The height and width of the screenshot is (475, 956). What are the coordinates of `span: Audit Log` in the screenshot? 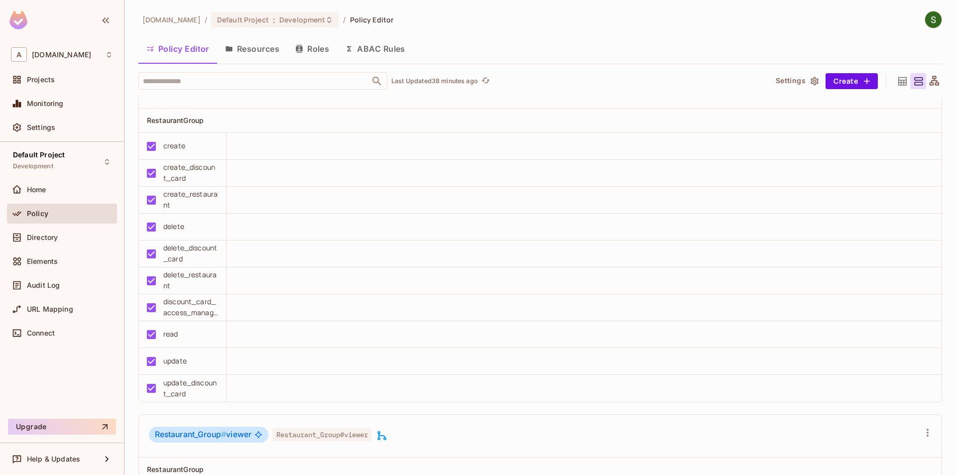 It's located at (43, 285).